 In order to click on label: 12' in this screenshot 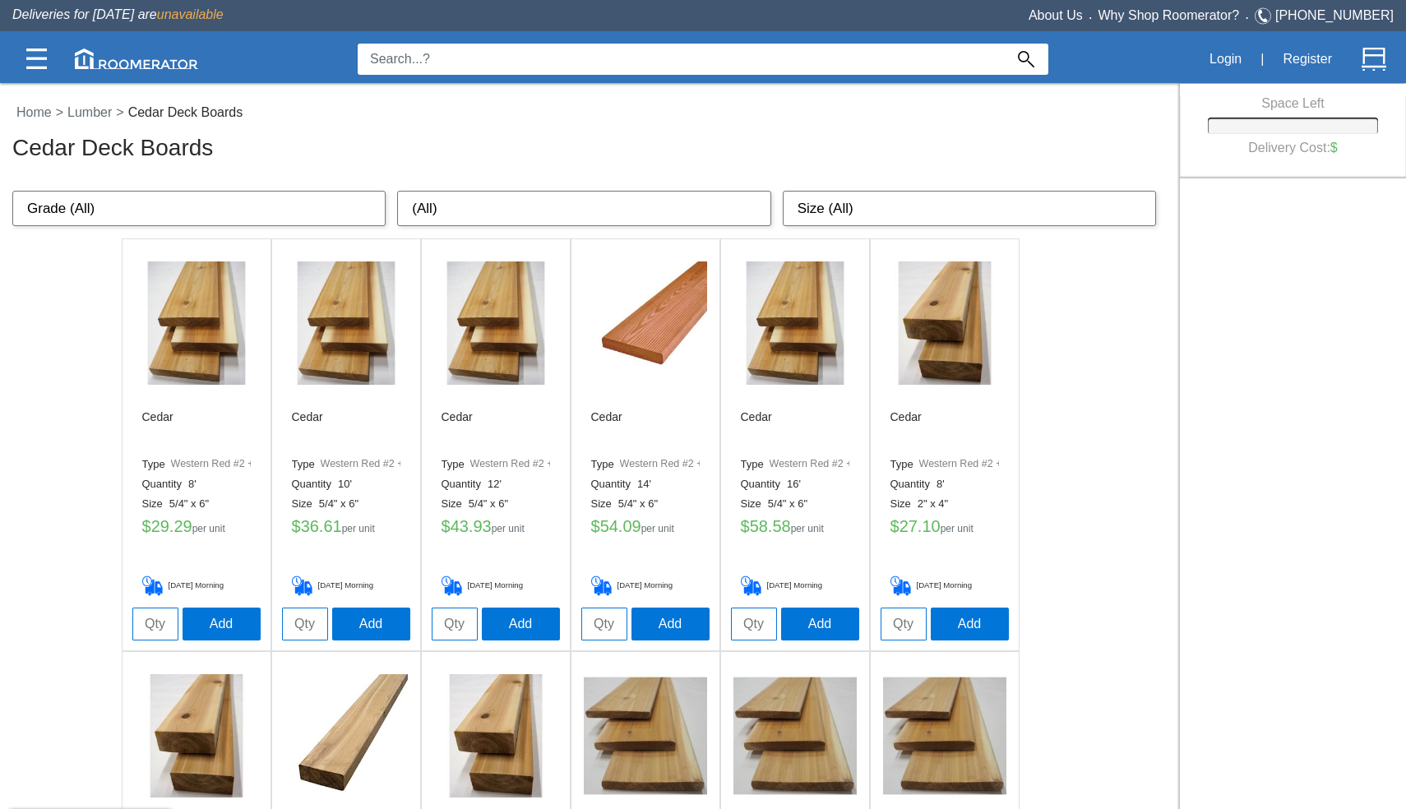, I will do `click(497, 484)`.